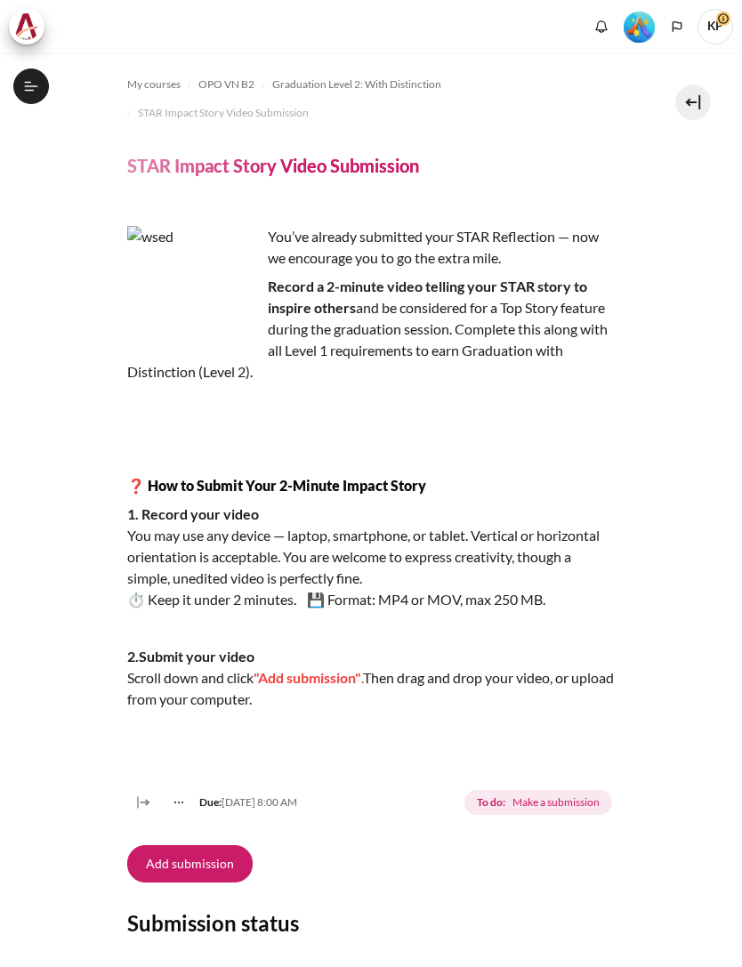 This screenshot has width=742, height=967. I want to click on img: Level #5, so click(639, 27).